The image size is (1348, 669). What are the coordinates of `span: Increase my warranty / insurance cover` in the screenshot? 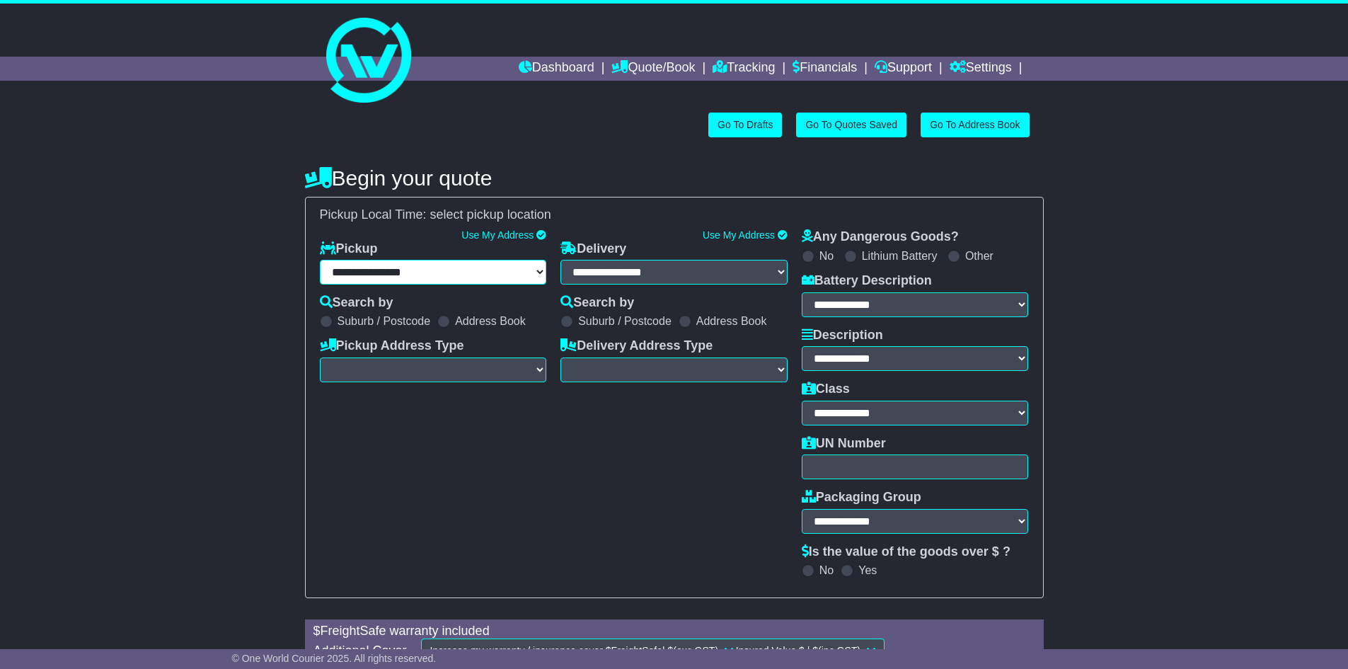 It's located at (516, 650).